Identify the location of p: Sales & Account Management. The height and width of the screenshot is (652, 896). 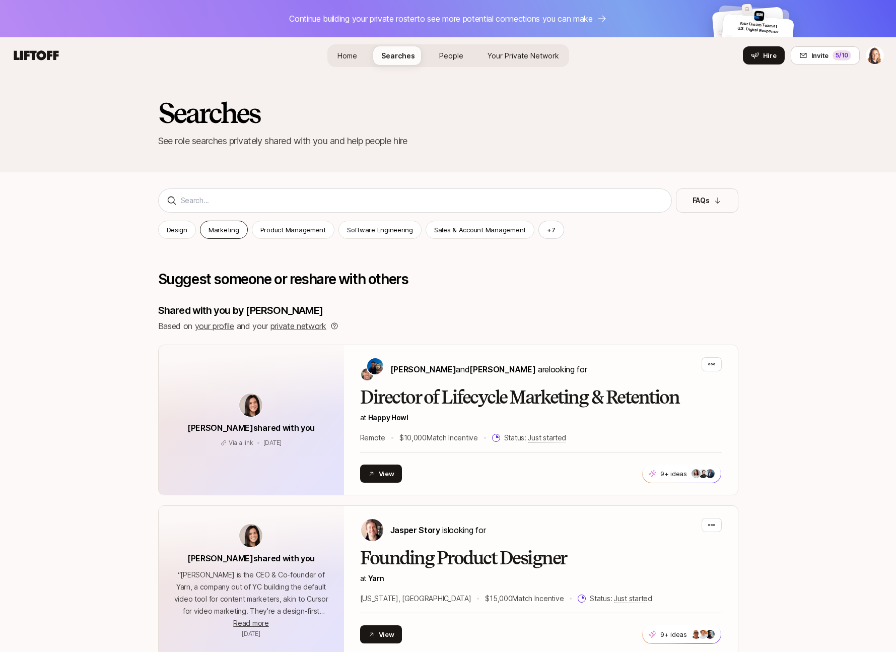
(480, 230).